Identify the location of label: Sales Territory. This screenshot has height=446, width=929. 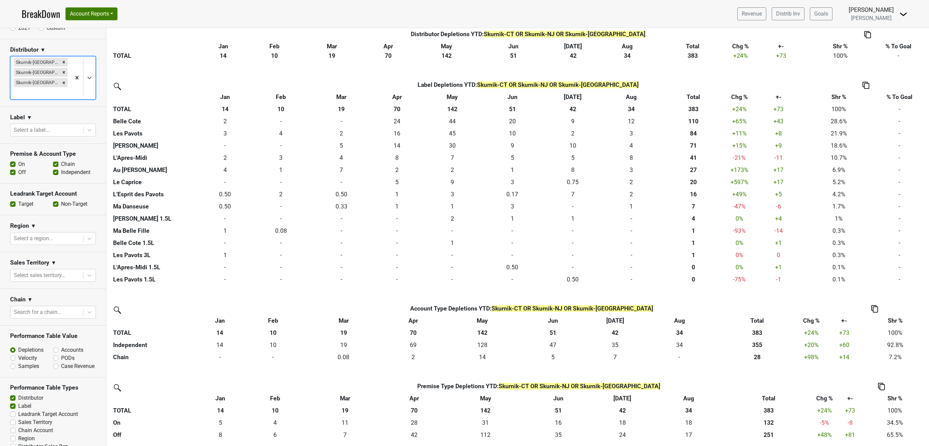
(35, 422).